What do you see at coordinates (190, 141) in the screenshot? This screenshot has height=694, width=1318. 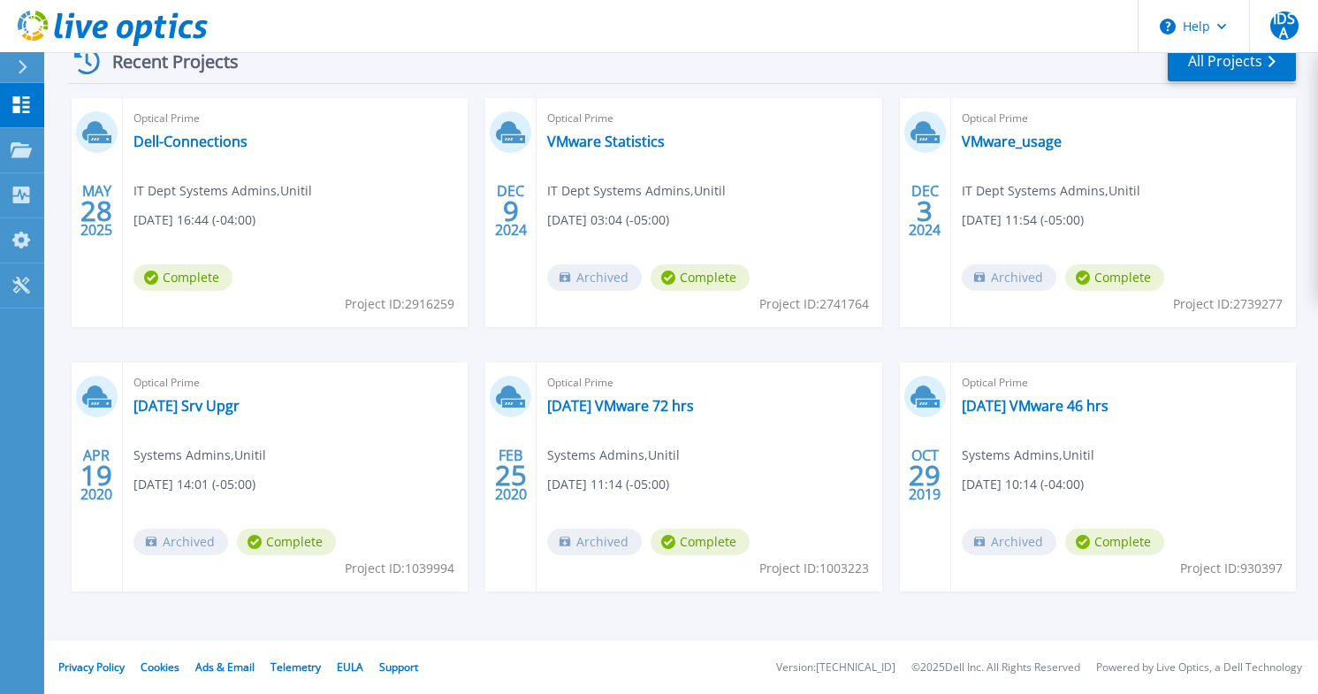 I see `a: Dell-Connections` at bounding box center [190, 141].